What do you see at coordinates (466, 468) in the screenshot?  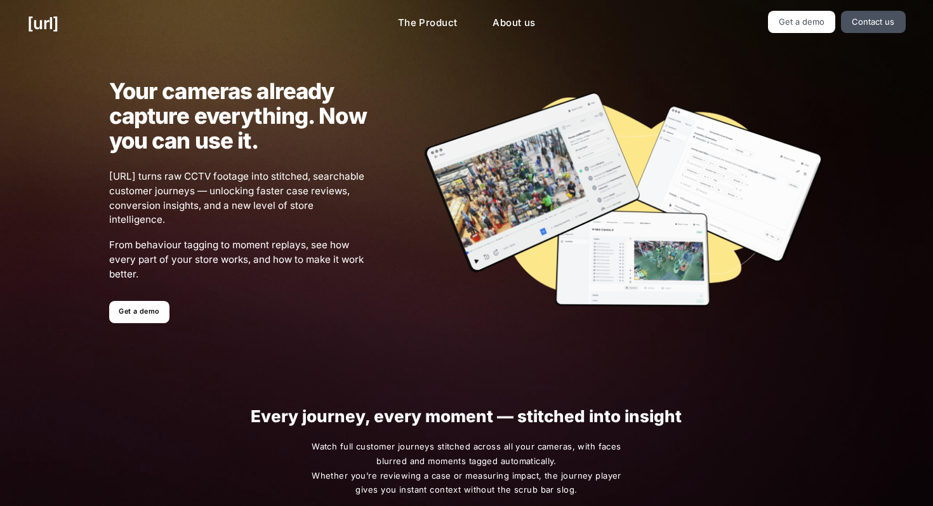 I see `span: Watch full customer journeys stitched across all your cameras, with faces blurred and moments tag...` at bounding box center [466, 468].